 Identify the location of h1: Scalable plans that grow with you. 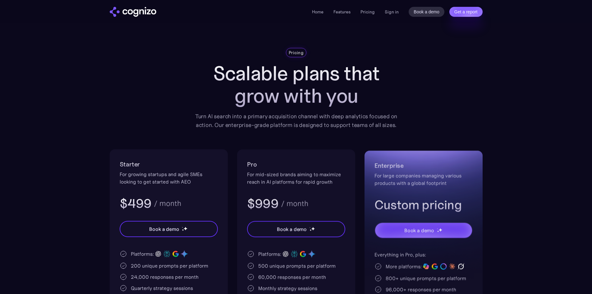
(296, 85).